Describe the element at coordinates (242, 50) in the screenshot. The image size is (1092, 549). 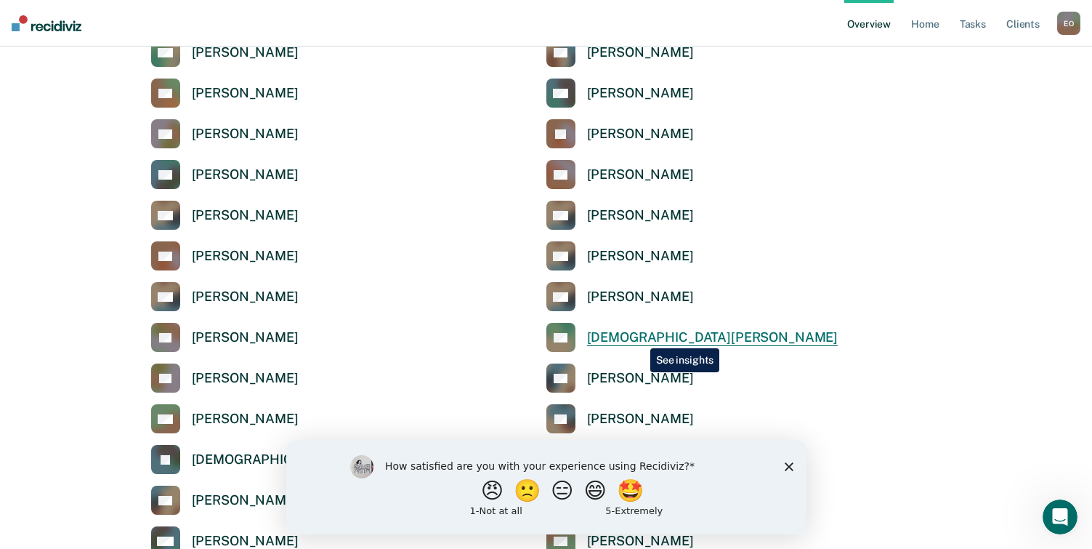
I see `button: 2` at that location.